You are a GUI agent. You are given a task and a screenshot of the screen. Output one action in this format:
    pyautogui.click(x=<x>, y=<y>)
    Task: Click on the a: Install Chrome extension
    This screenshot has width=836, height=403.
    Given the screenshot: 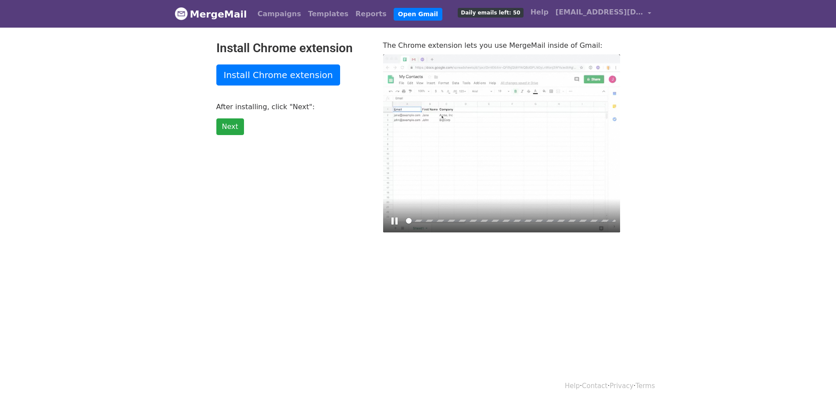 What is the action you would take?
    pyautogui.click(x=278, y=75)
    